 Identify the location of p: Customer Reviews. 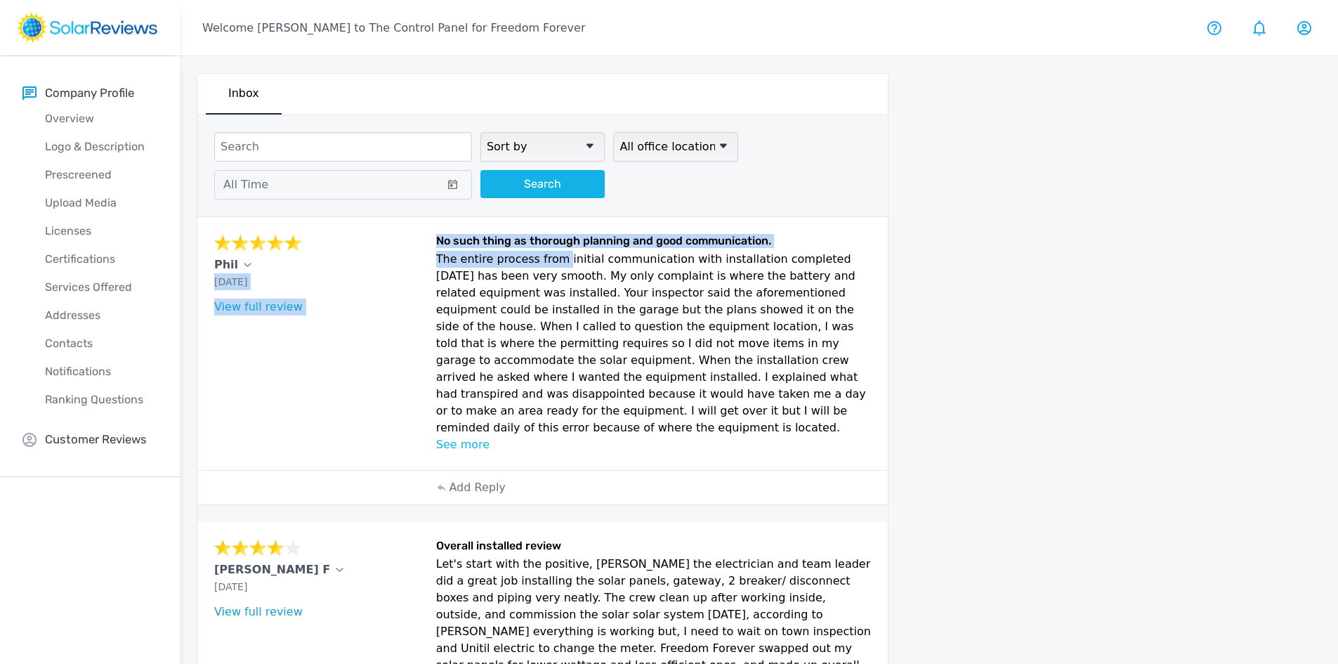
(95, 439).